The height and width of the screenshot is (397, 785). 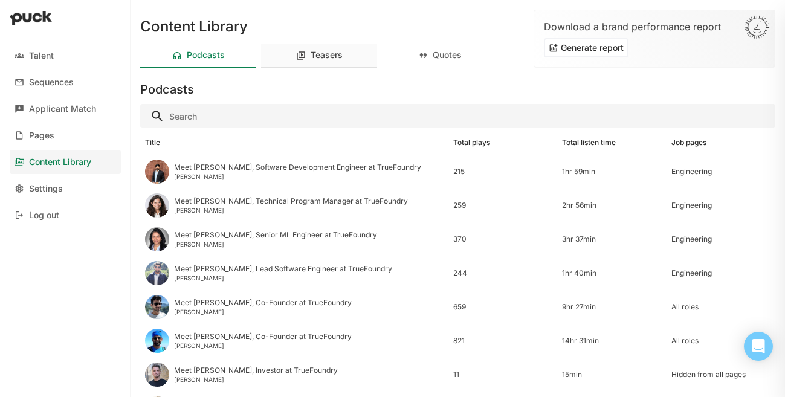 What do you see at coordinates (503, 273) in the screenshot?
I see `div: 244` at bounding box center [503, 273].